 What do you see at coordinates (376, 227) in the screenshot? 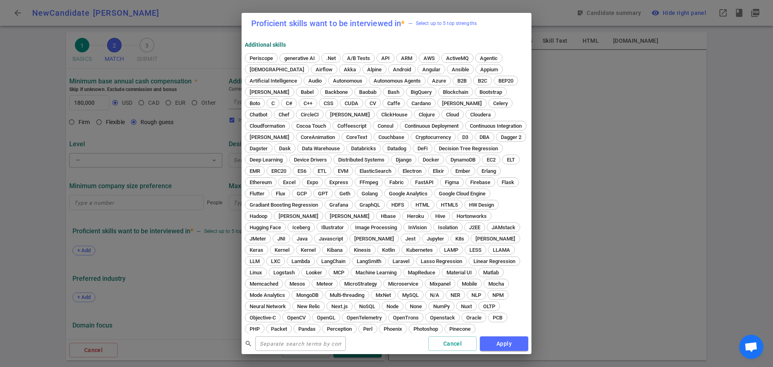
I see `span: Image Processing` at bounding box center [376, 227].